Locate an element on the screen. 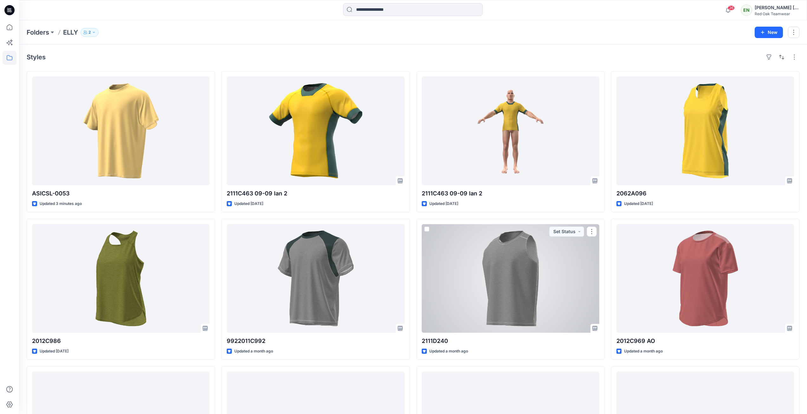  h4: Styles is located at coordinates (36, 57).